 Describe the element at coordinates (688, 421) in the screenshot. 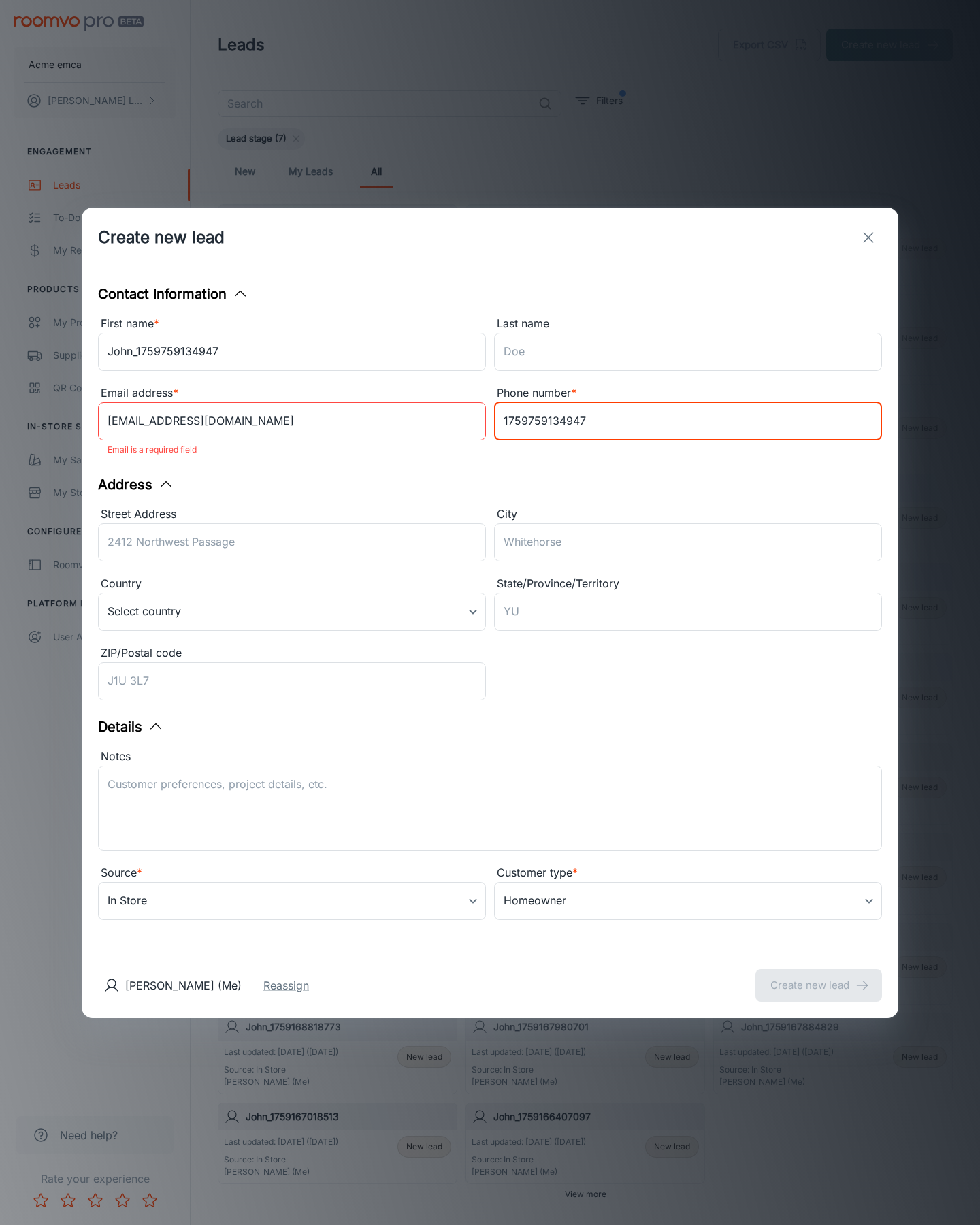

I see `input: +1 439-123-4567` at that location.